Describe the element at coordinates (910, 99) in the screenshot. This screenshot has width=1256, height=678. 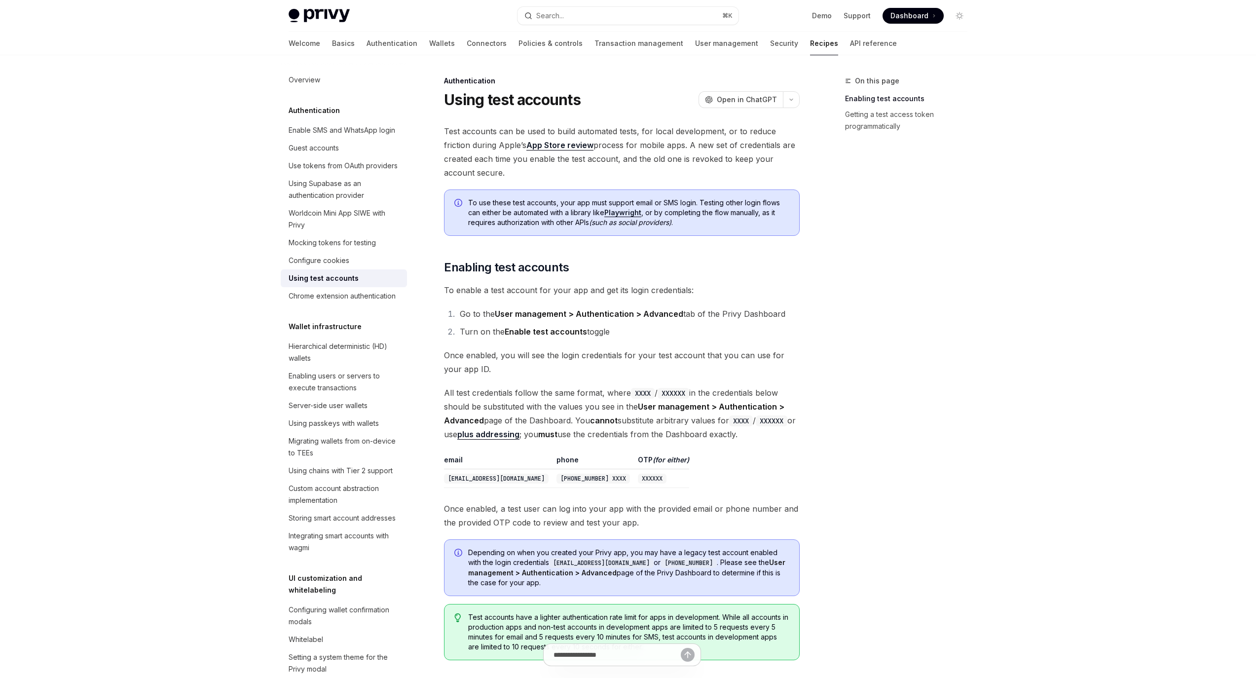
I see `a: Enabling test accounts` at that location.